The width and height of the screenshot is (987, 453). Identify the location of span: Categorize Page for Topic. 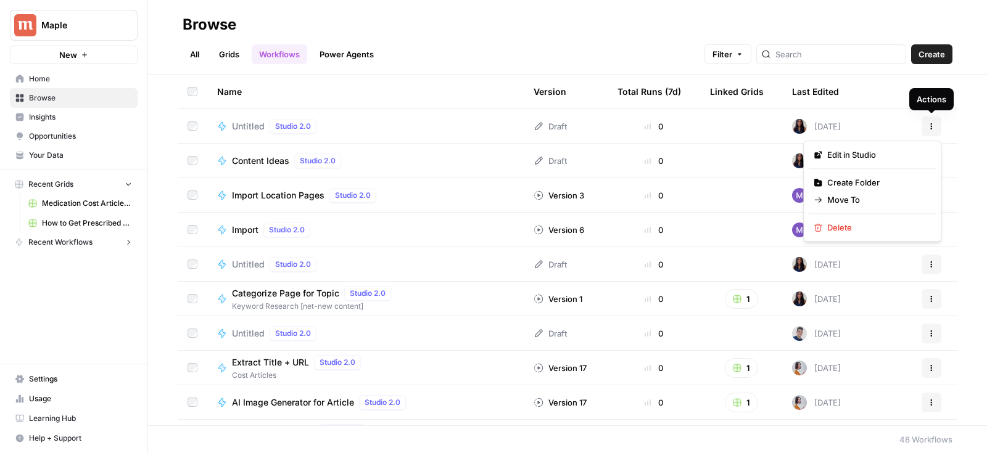
(286, 294).